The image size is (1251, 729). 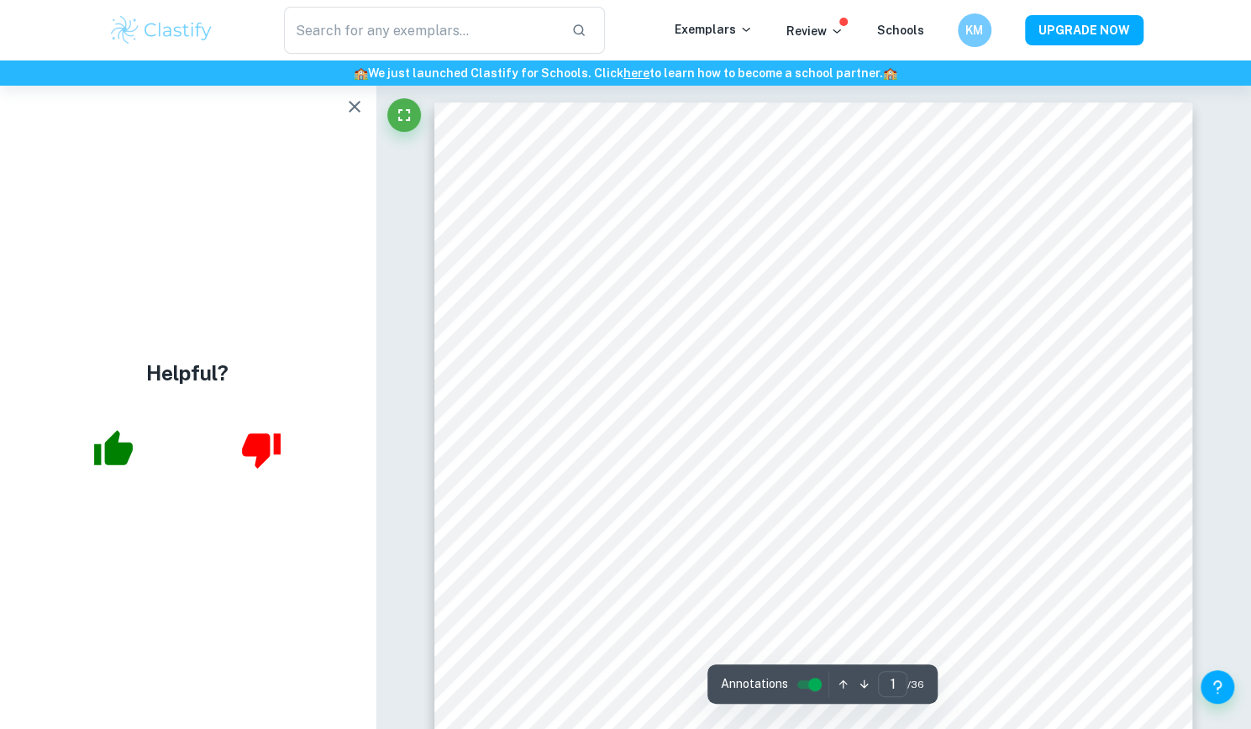 I want to click on img: Clastify logo, so click(x=161, y=30).